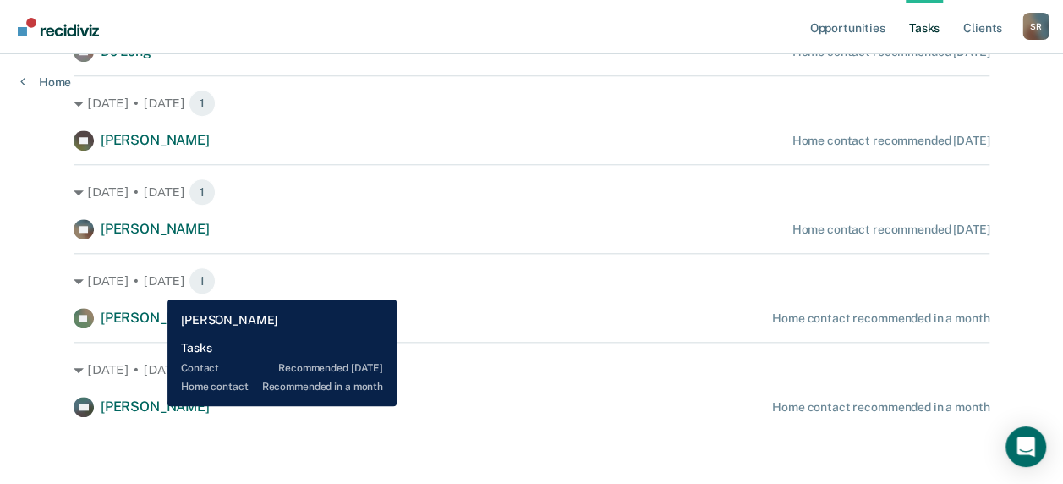  What do you see at coordinates (46, 82) in the screenshot?
I see `a: Home` at bounding box center [46, 82].